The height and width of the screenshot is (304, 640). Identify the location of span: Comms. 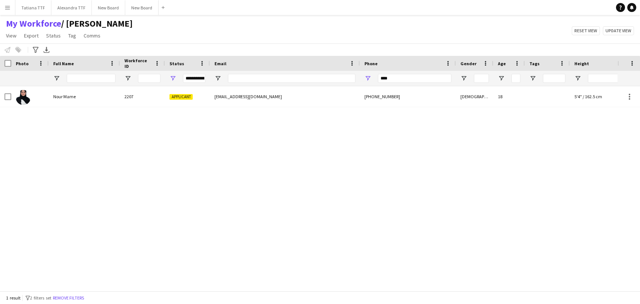
(92, 36).